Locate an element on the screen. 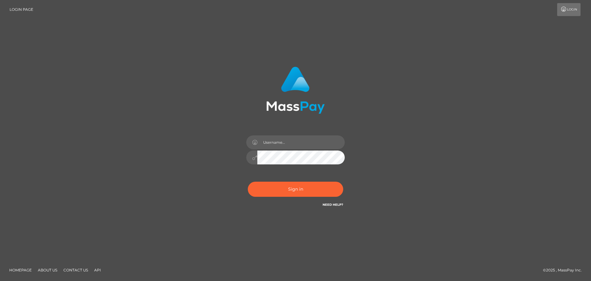  a: Contact Us is located at coordinates (76, 270).